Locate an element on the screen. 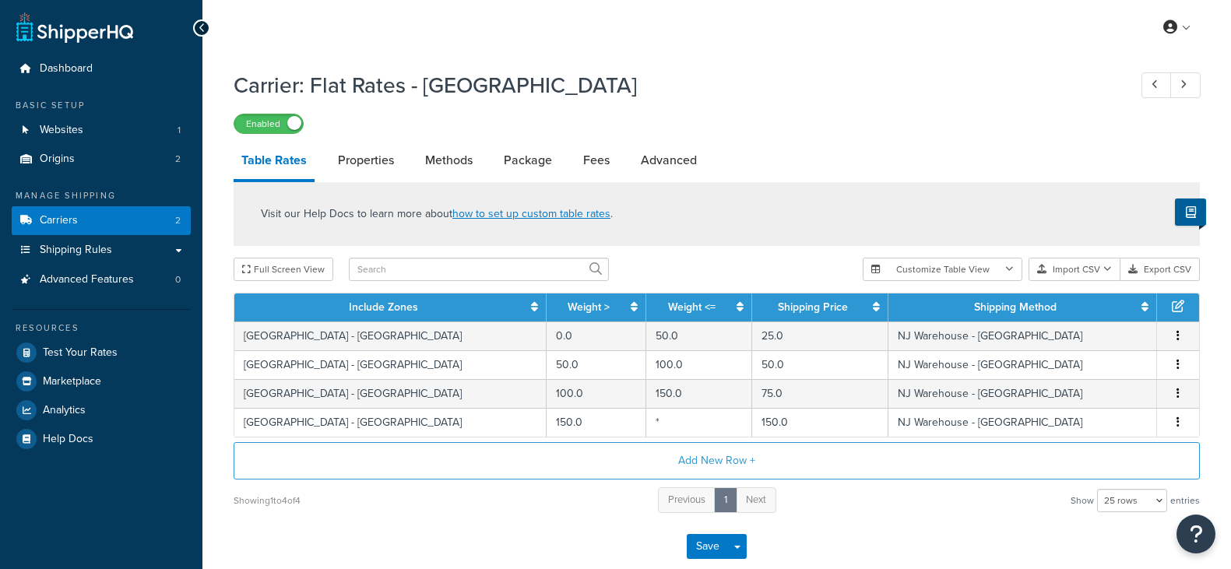 The width and height of the screenshot is (1231, 569). span: Previous is located at coordinates (687, 499).